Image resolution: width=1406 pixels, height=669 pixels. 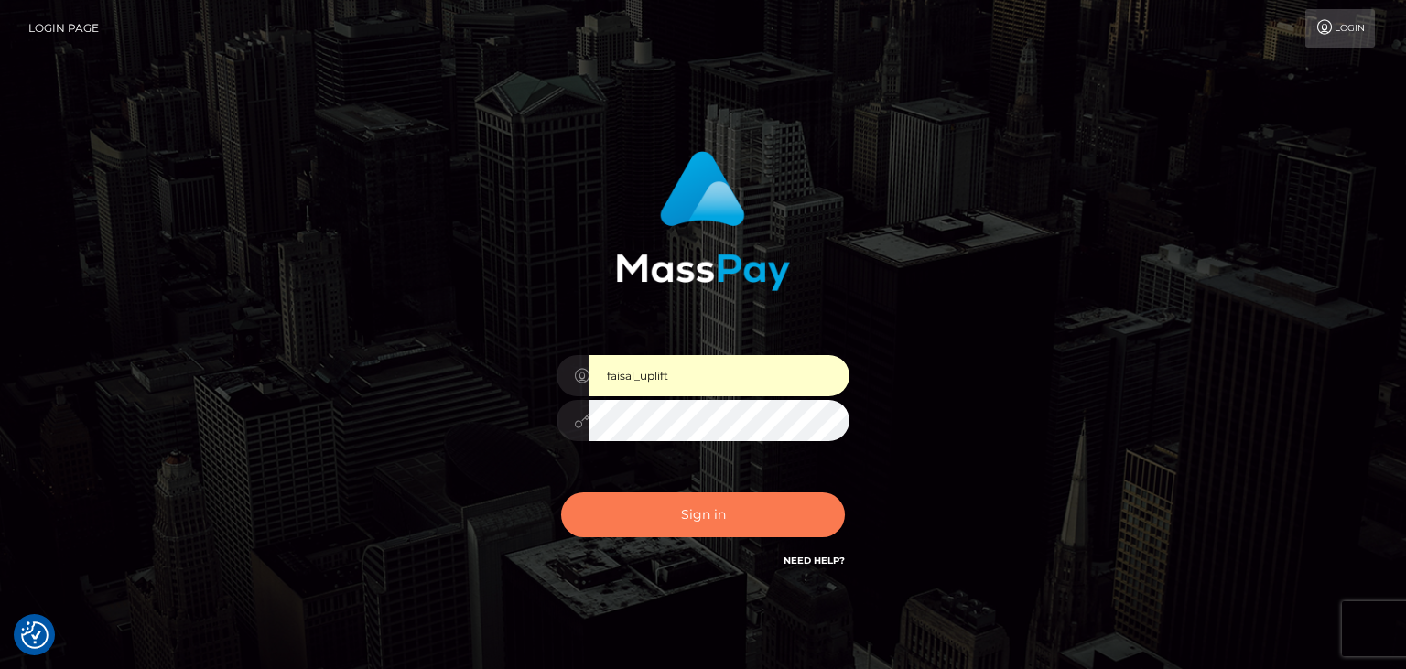 I want to click on img: MassPay Login, so click(x=703, y=221).